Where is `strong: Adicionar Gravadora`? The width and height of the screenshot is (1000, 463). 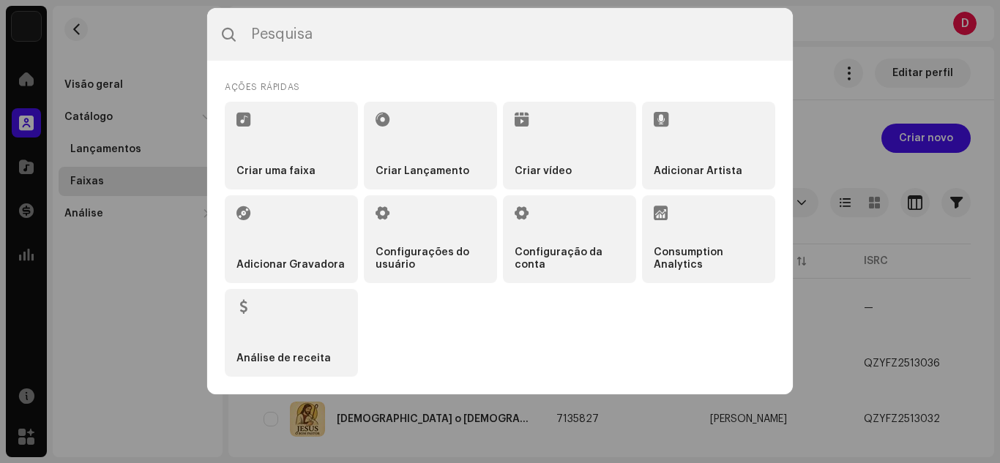 strong: Adicionar Gravadora is located at coordinates (291, 265).